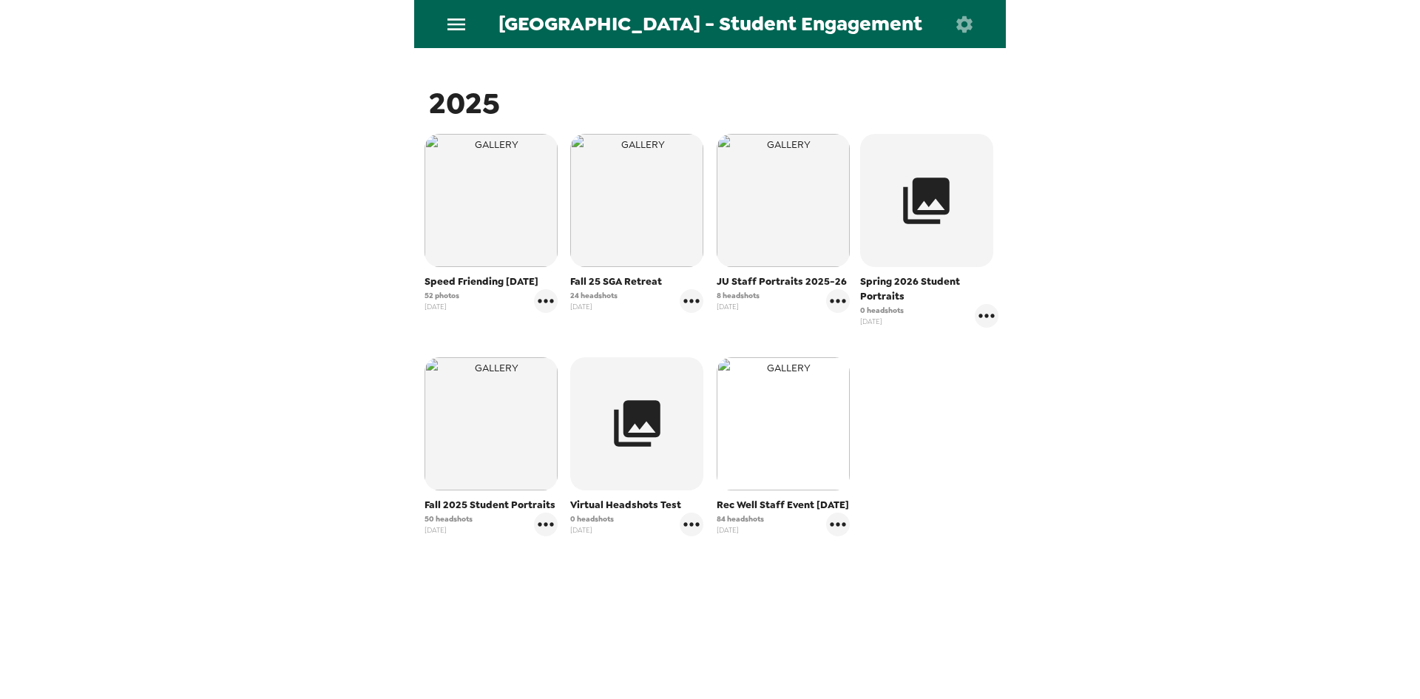  What do you see at coordinates (637, 505) in the screenshot?
I see `span: Virtual Headshots Test` at bounding box center [637, 505].